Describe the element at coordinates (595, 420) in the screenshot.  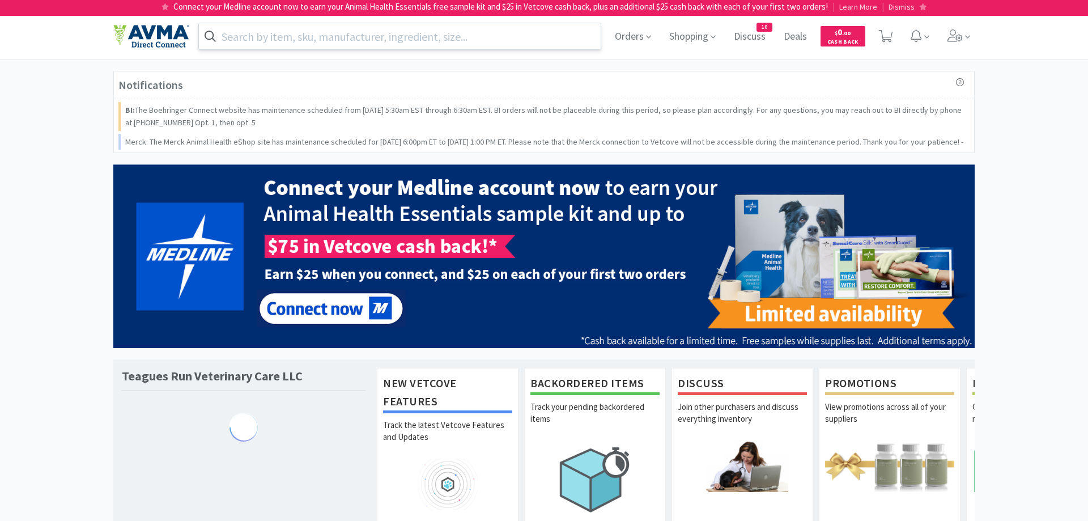
I see `p: Track your pending backordered items` at that location.